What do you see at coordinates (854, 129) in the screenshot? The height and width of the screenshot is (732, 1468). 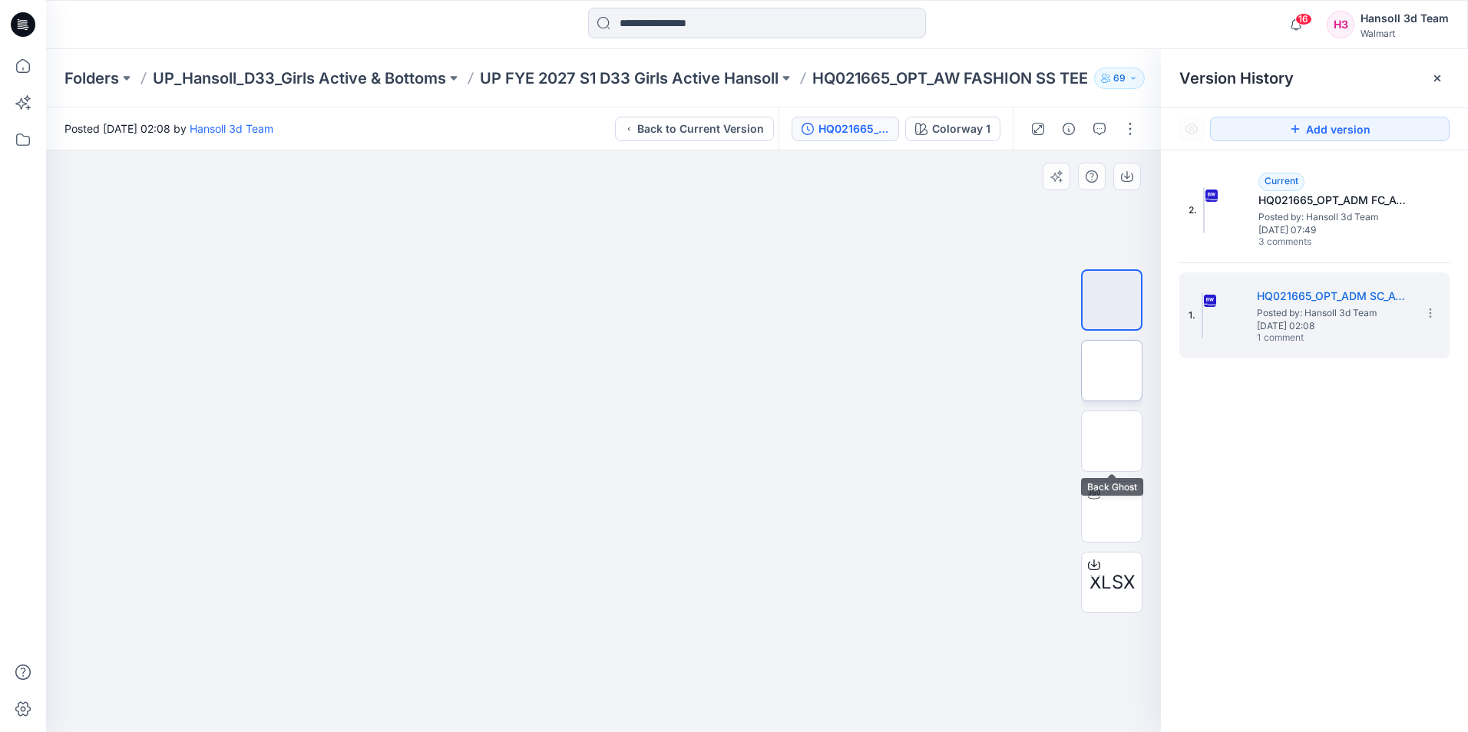 I see `div: HQ021665_OPT_ADM SC_AW FASHION SS TEE` at bounding box center [854, 129].